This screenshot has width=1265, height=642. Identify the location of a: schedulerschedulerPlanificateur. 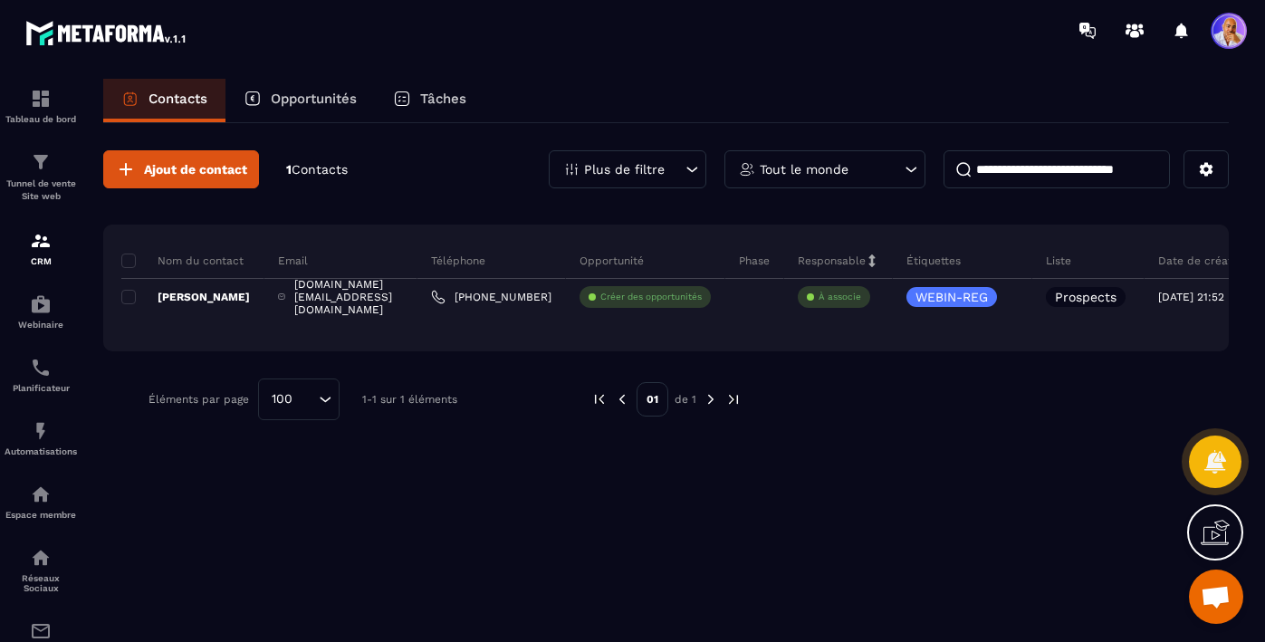
(41, 375).